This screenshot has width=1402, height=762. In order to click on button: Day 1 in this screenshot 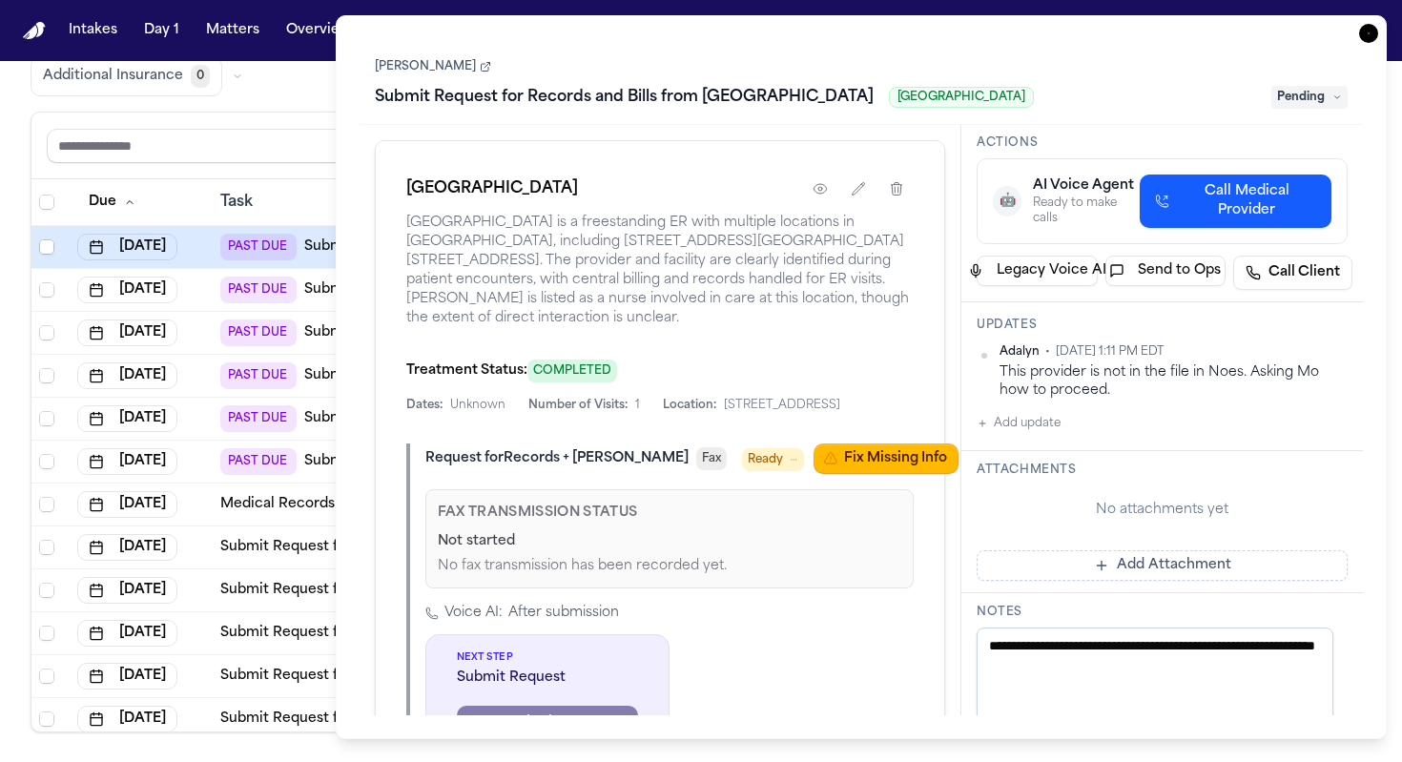, I will do `click(161, 31)`.